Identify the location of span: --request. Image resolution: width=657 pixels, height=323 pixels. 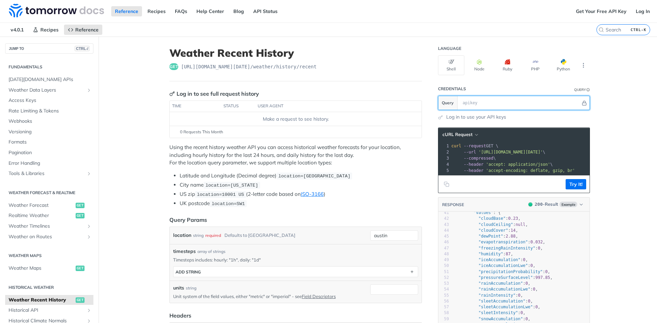
(475, 146).